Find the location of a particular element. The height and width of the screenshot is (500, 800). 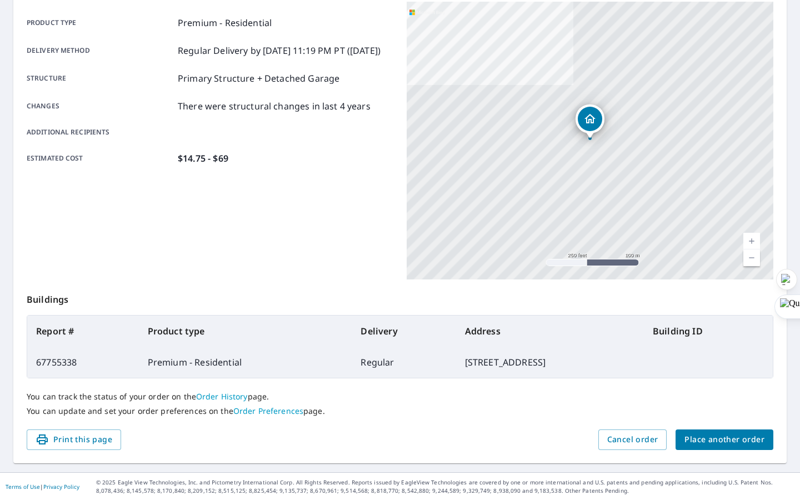

span: Place another order is located at coordinates (724, 439).